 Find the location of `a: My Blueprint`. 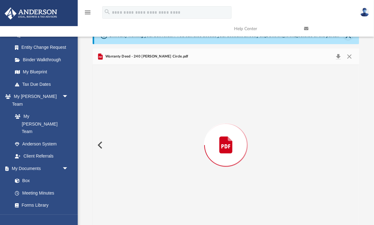

a: My Blueprint is located at coordinates (42, 72).